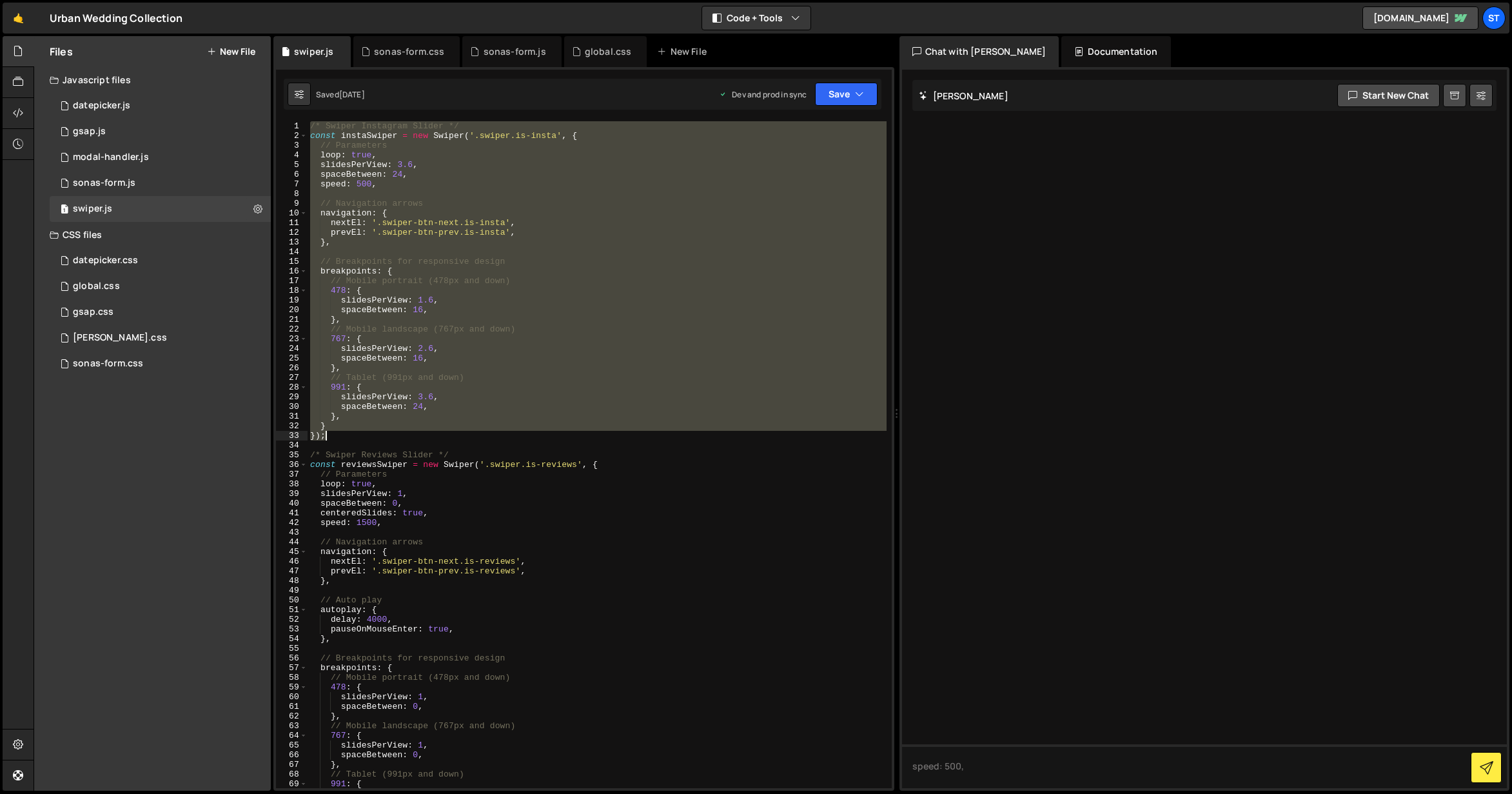 This screenshot has height=794, width=1512. Describe the element at coordinates (111, 157) in the screenshot. I see `div: modal-handler.js` at that location.